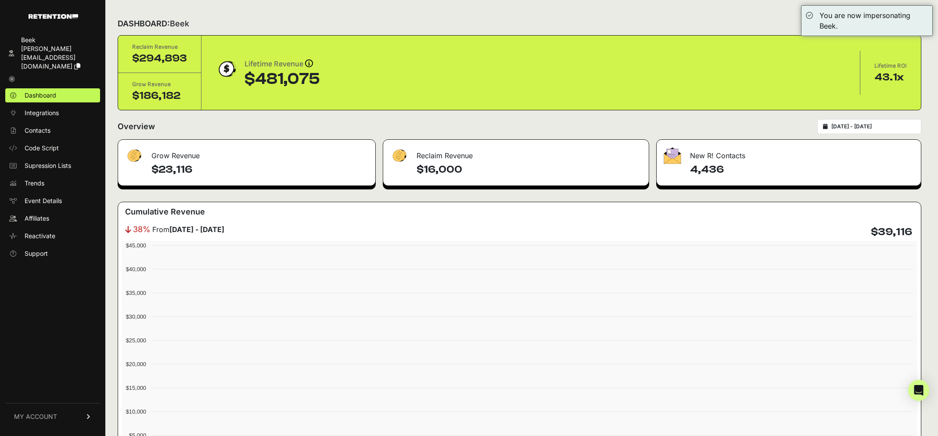 The image size is (938, 436). What do you see at coordinates (789, 153) in the screenshot?
I see `div: New R! Contacts` at bounding box center [789, 153].